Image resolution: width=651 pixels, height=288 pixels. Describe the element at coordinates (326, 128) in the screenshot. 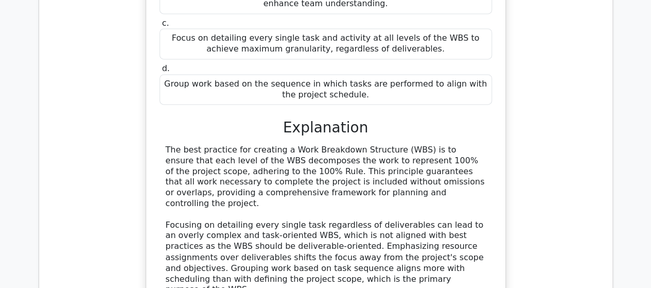

I see `h3: Explanation` at that location.